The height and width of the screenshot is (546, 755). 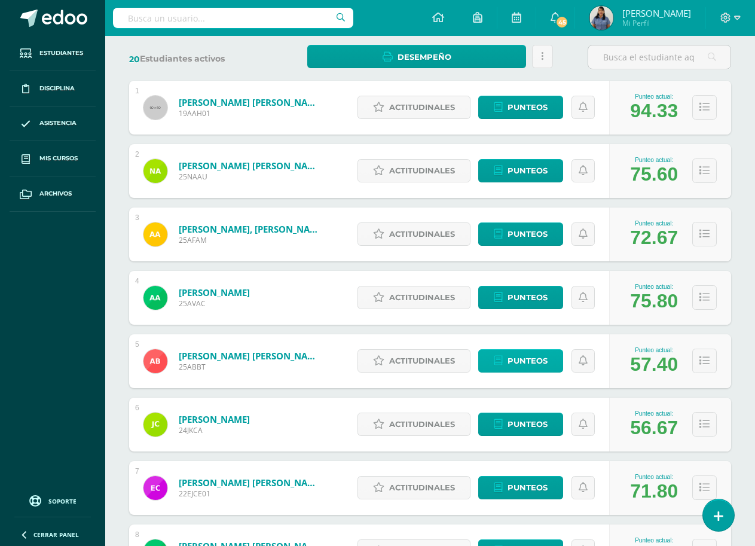 What do you see at coordinates (656, 23) in the screenshot?
I see `span: Mi Perfil` at bounding box center [656, 23].